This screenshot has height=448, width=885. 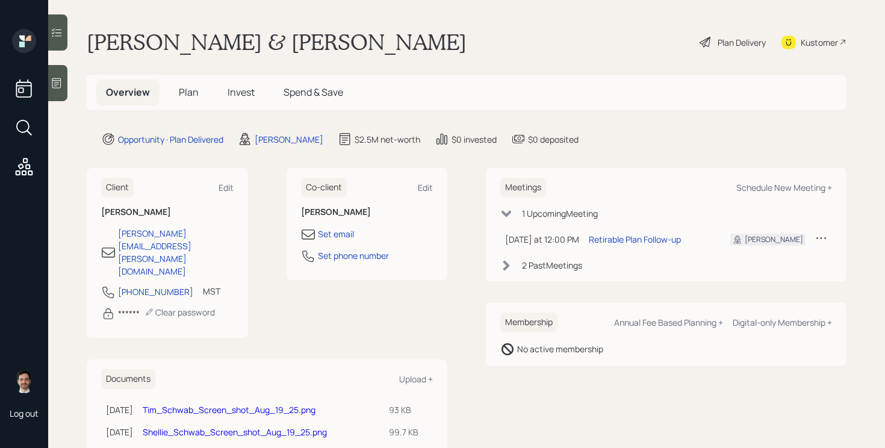 What do you see at coordinates (634, 239) in the screenshot?
I see `div: Retirable Plan Follow-up` at bounding box center [634, 239].